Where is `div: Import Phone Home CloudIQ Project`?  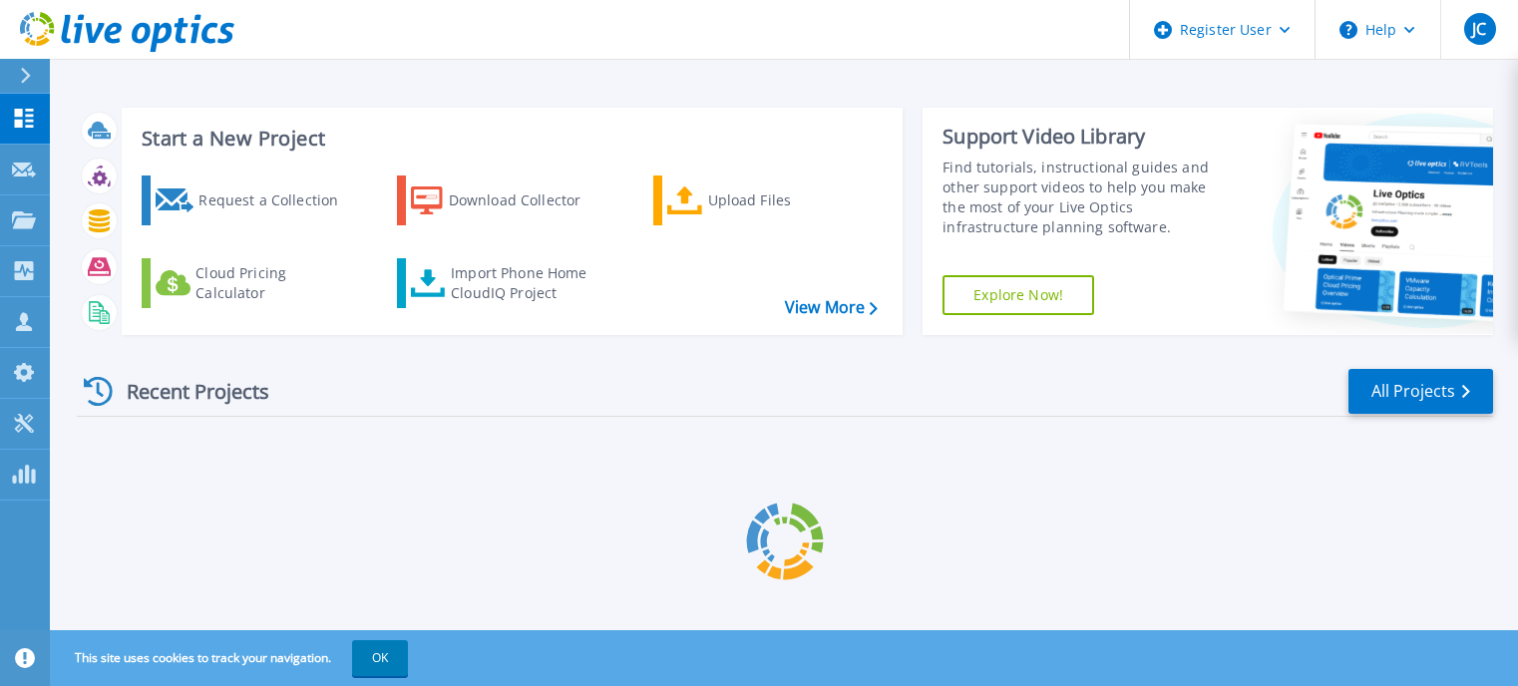 div: Import Phone Home CloudIQ Project is located at coordinates (529, 283).